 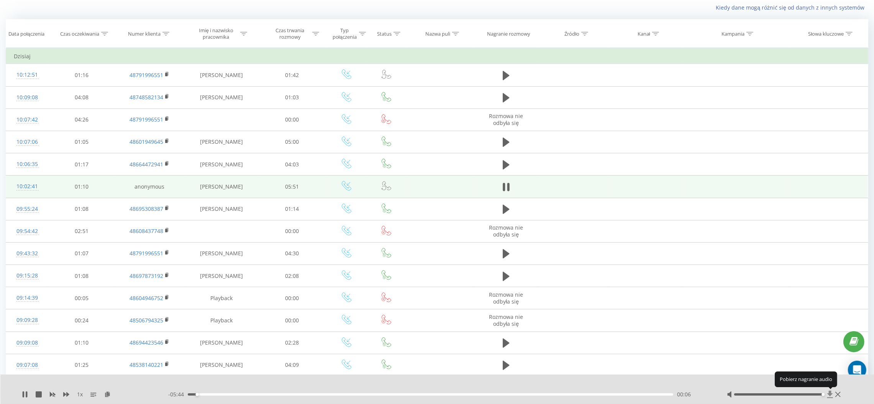 I want to click on td: 00:24, so click(x=82, y=320).